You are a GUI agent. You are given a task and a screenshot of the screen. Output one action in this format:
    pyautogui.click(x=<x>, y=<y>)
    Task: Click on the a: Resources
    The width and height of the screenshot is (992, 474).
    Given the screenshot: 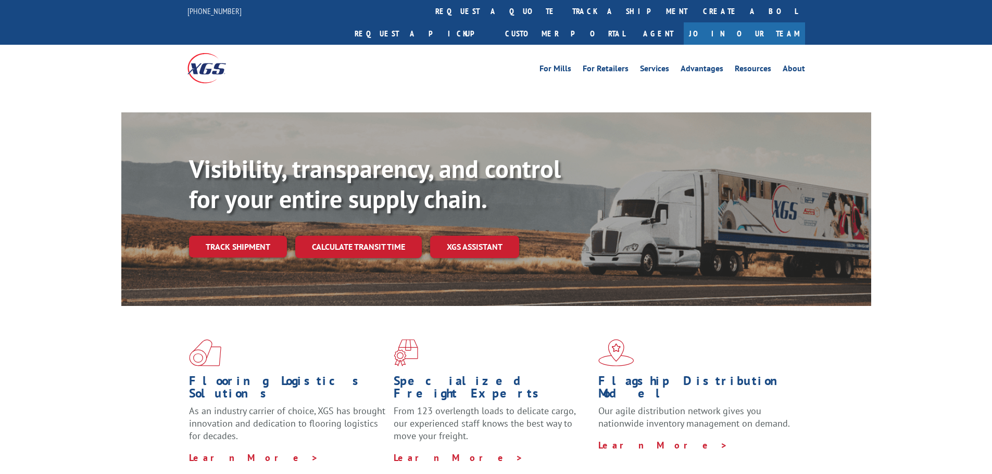 What is the action you would take?
    pyautogui.click(x=753, y=70)
    